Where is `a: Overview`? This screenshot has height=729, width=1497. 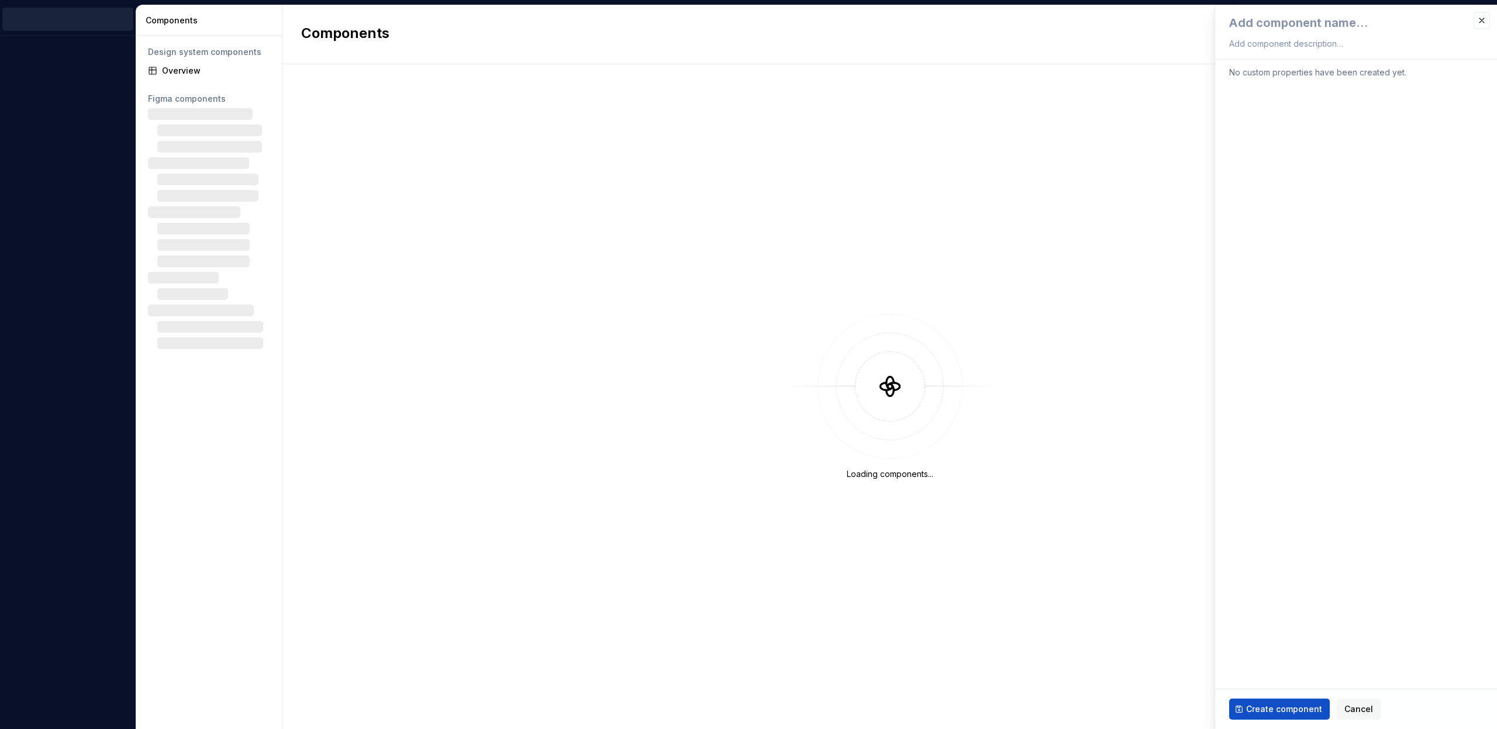
a: Overview is located at coordinates (209, 71).